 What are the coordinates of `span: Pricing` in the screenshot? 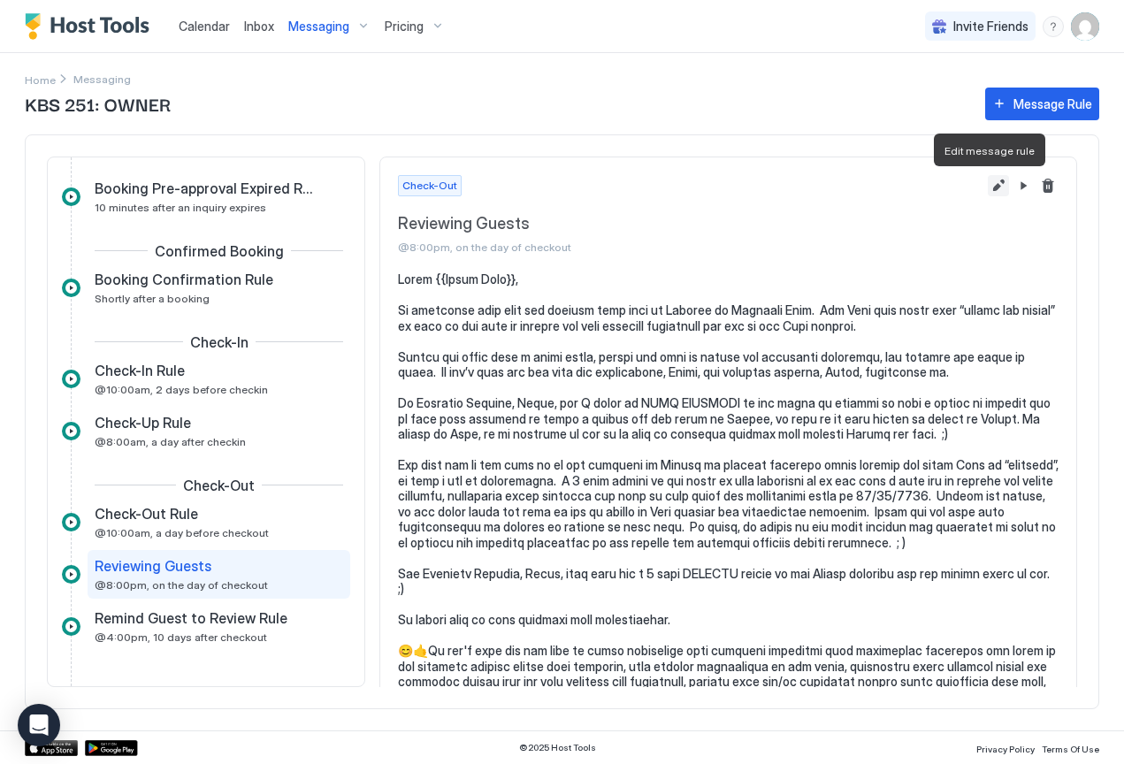 It's located at (404, 27).